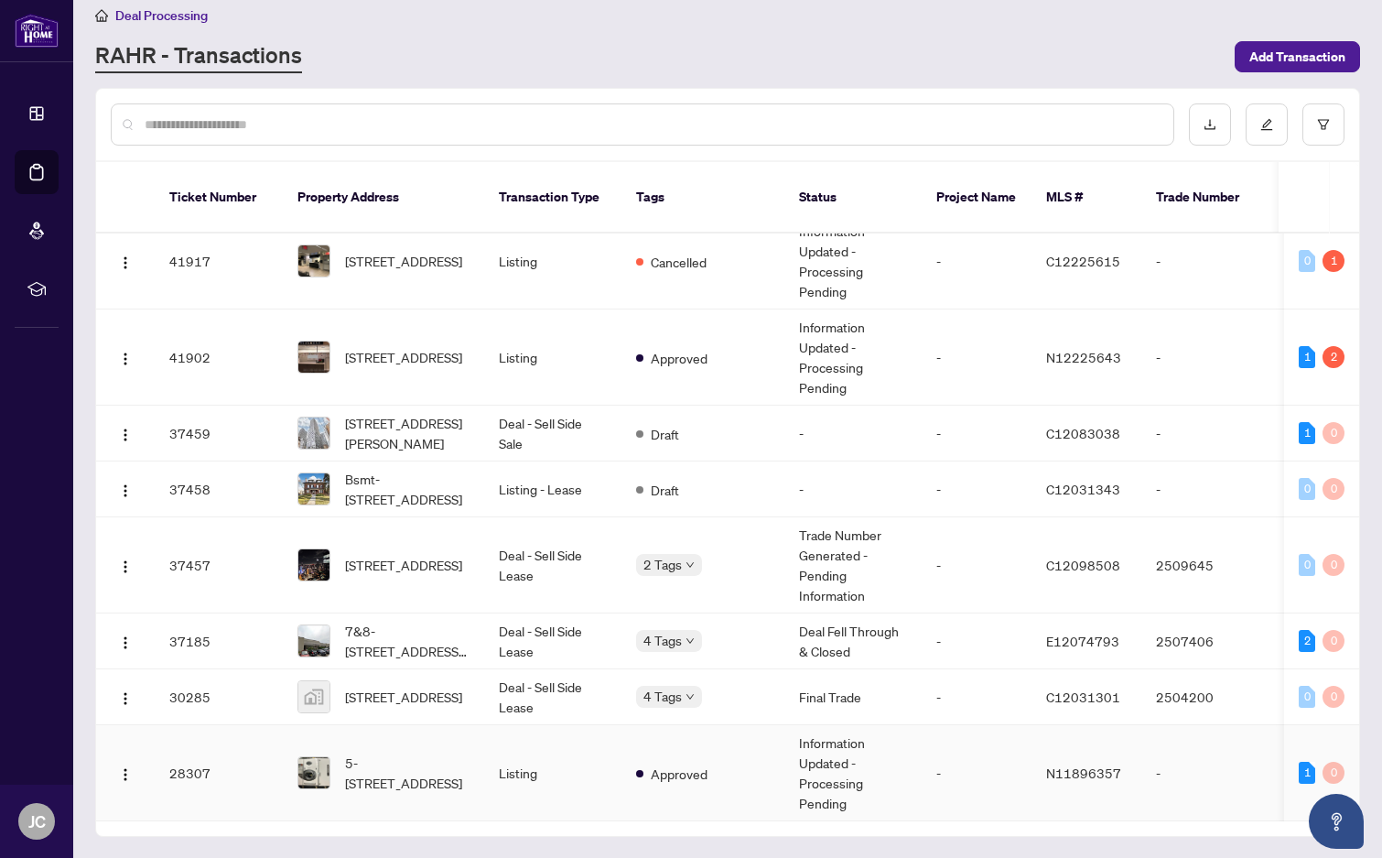 This screenshot has width=1382, height=858. I want to click on img: logo, so click(37, 30).